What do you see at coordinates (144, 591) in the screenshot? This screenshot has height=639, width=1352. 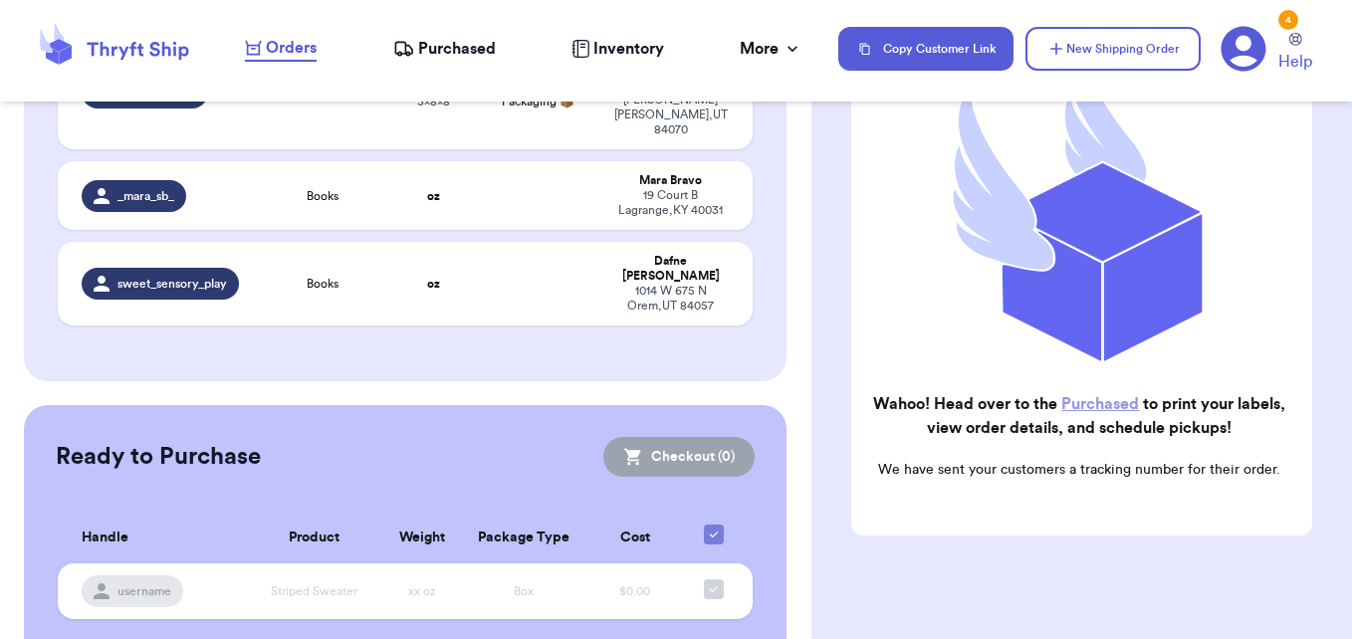 I see `span: username` at bounding box center [144, 591].